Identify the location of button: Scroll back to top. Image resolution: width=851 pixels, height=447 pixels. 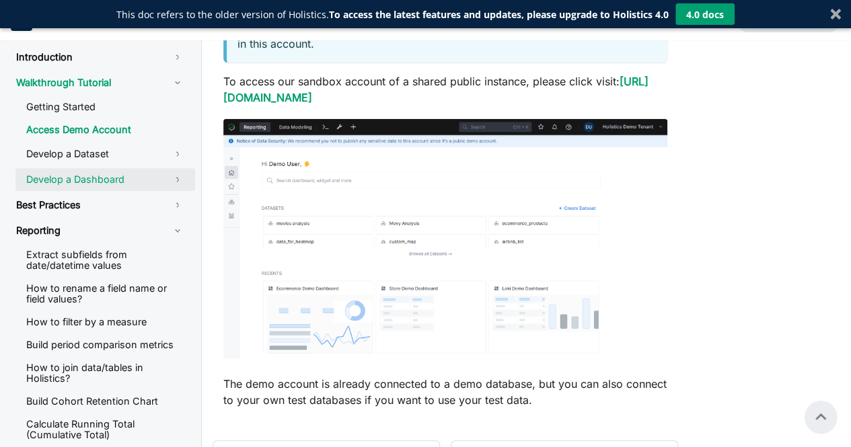
(821, 417).